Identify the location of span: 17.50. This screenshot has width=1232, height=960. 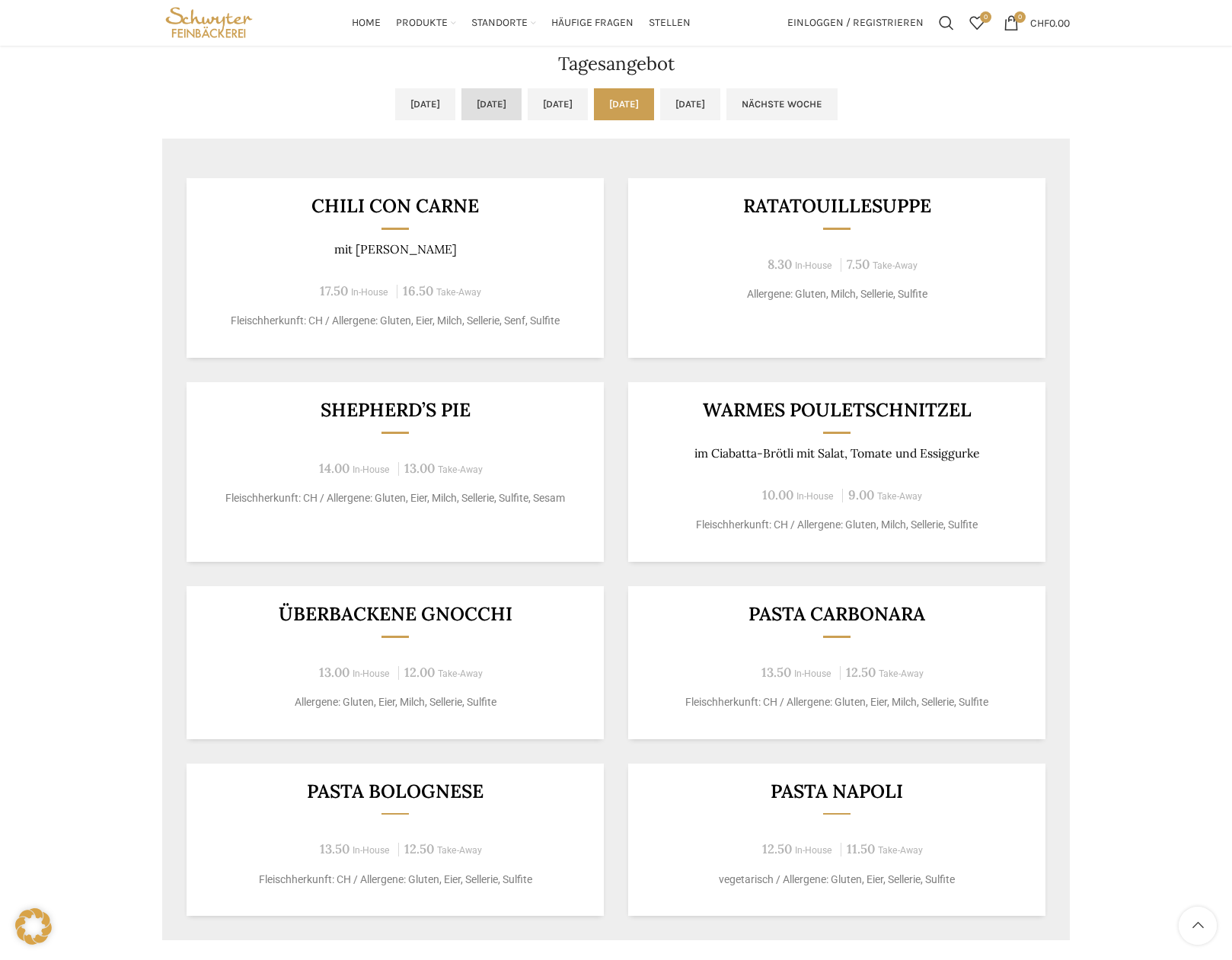
(334, 291).